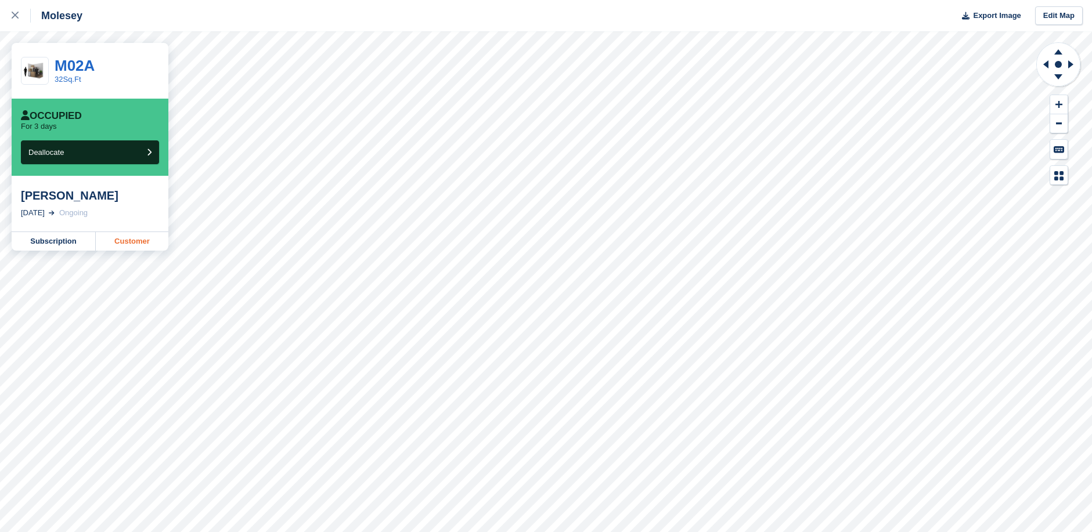 The image size is (1092, 532). I want to click on span: Deallocate, so click(46, 152).